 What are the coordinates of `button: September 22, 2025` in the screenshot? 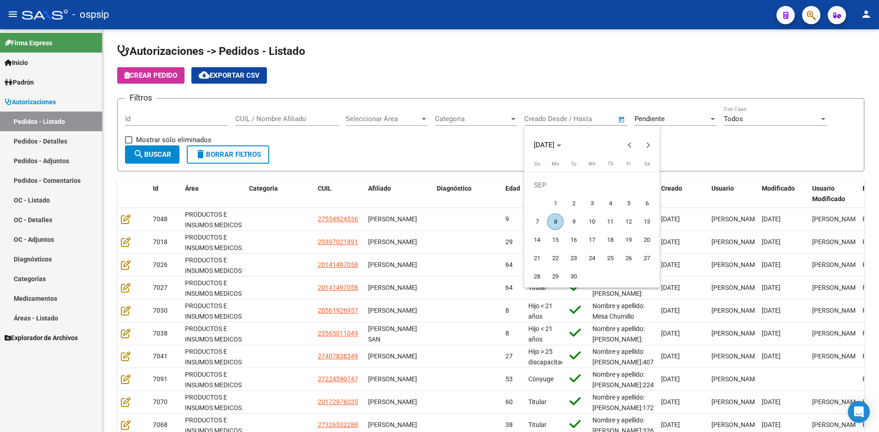 It's located at (555, 259).